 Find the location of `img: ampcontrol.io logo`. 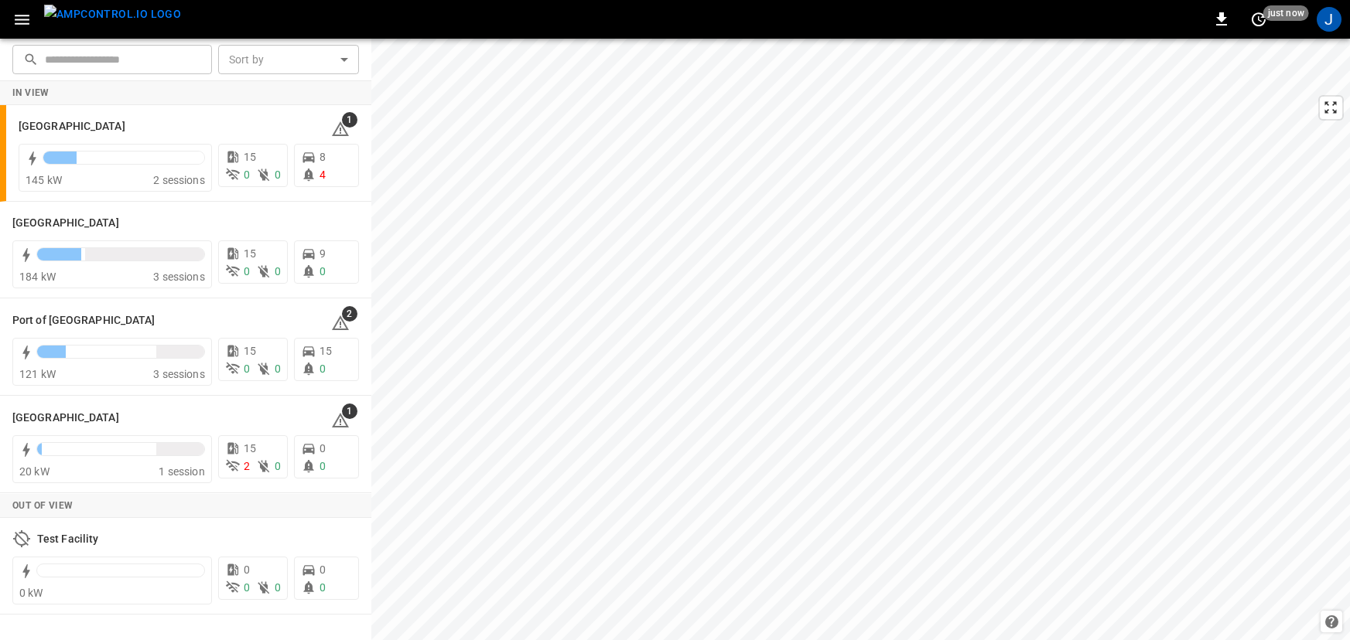

img: ampcontrol.io logo is located at coordinates (112, 14).